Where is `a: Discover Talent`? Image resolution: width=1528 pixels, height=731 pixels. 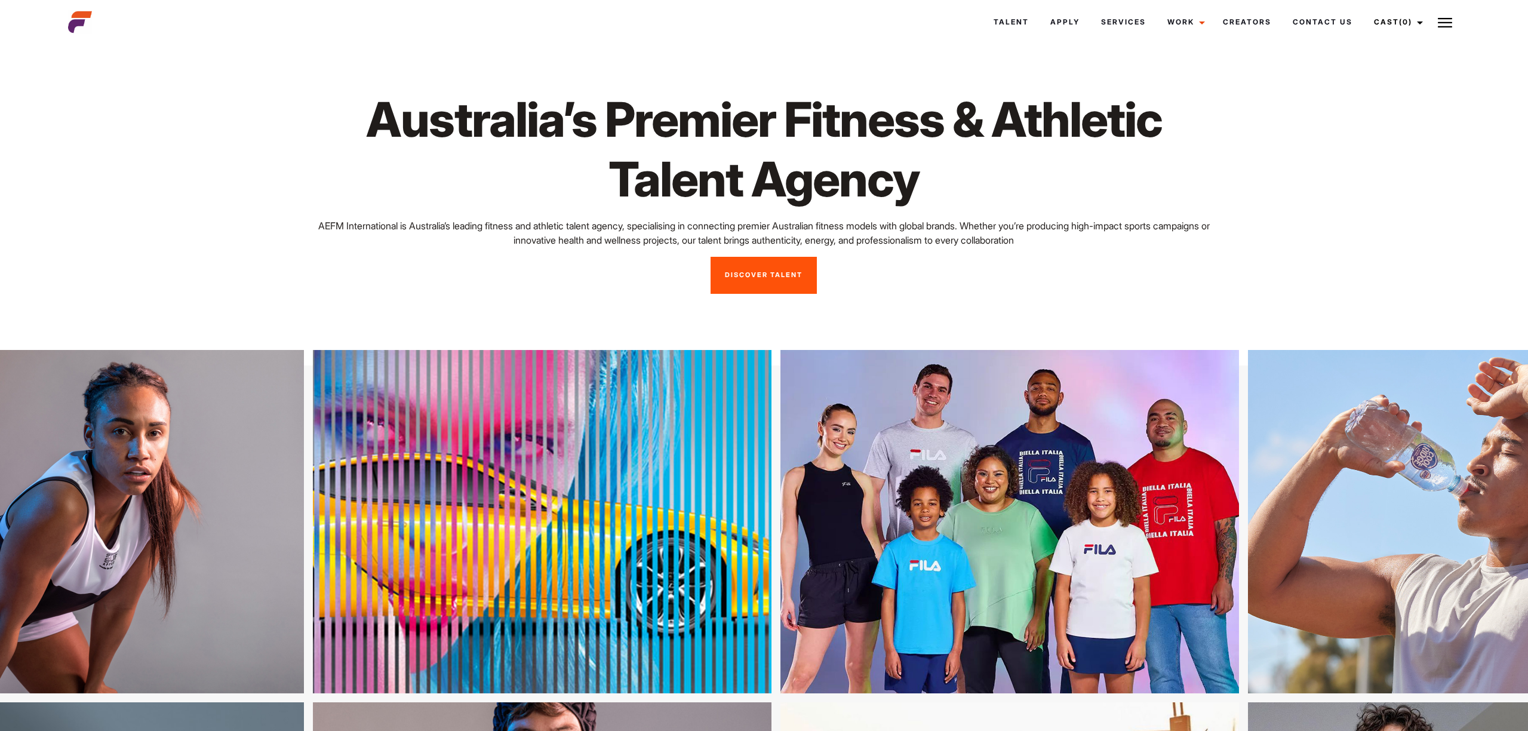
a: Discover Talent is located at coordinates (764, 275).